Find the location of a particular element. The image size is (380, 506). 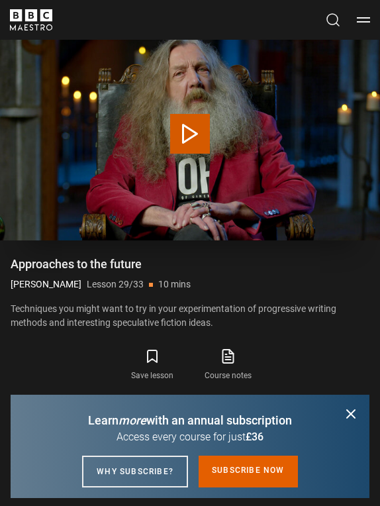

a: Course notes is located at coordinates (228, 365).